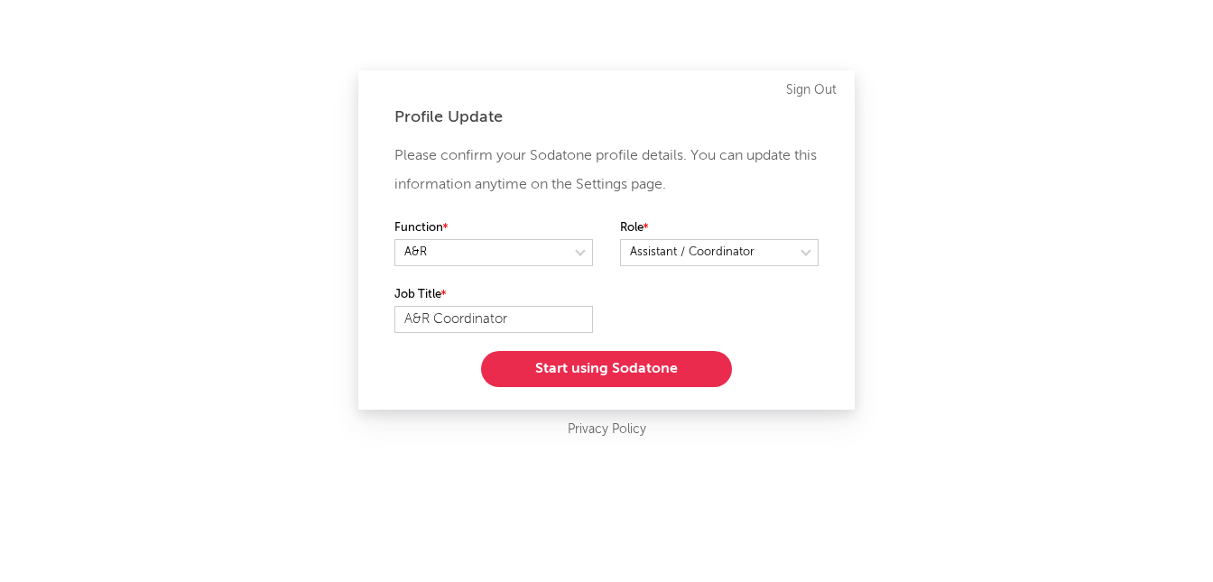 The height and width of the screenshot is (582, 1213). I want to click on label: Job Title, so click(494, 295).